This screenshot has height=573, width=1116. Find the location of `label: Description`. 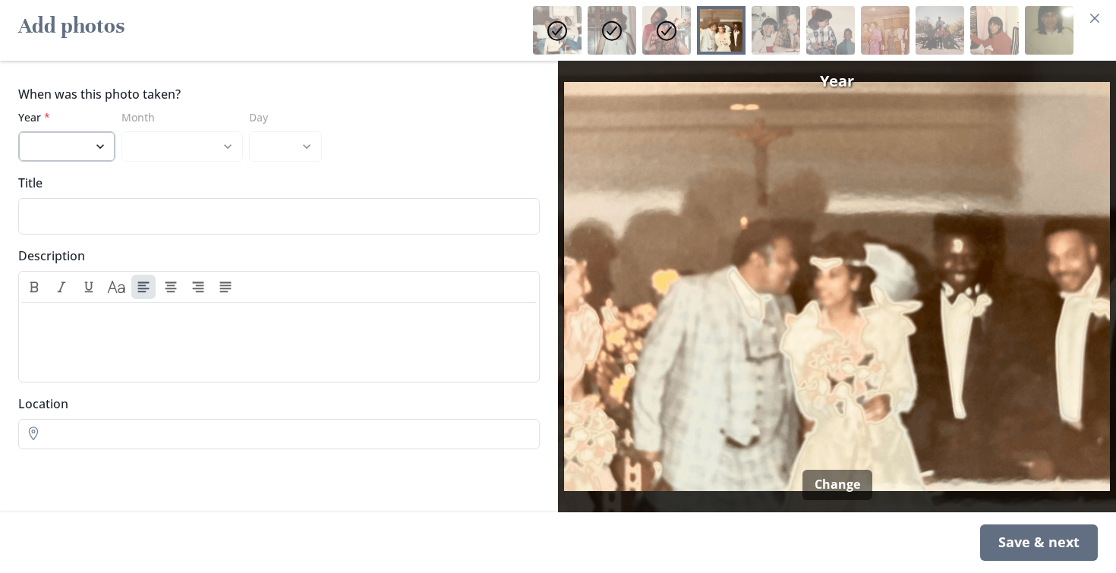

label: Description is located at coordinates (274, 256).